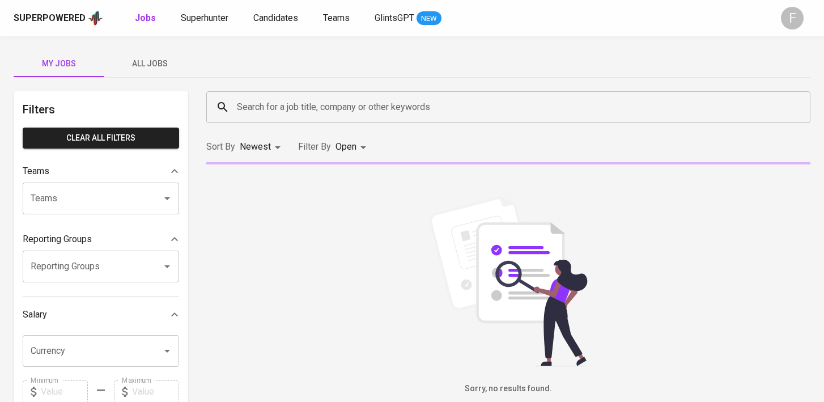  I want to click on a: Superhunter, so click(206, 18).